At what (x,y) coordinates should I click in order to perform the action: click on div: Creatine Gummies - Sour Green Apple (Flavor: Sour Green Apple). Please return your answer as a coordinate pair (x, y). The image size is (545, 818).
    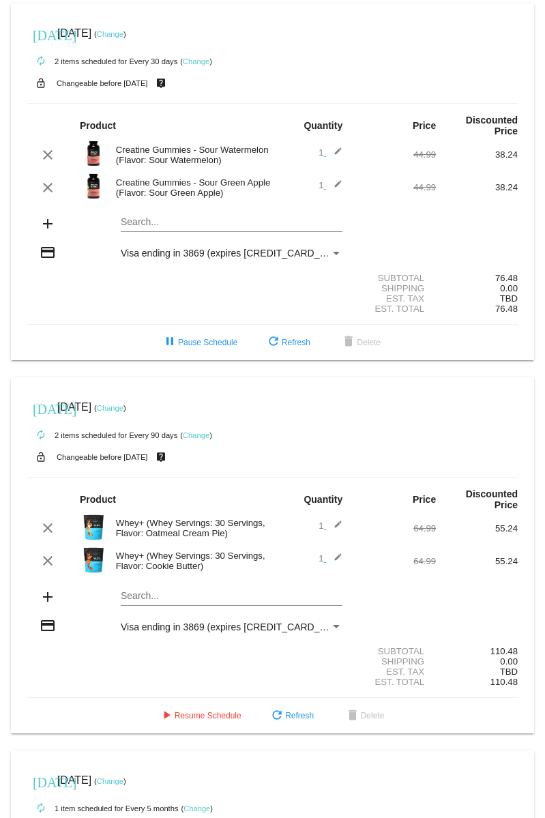
    Looking at the image, I should click on (191, 188).